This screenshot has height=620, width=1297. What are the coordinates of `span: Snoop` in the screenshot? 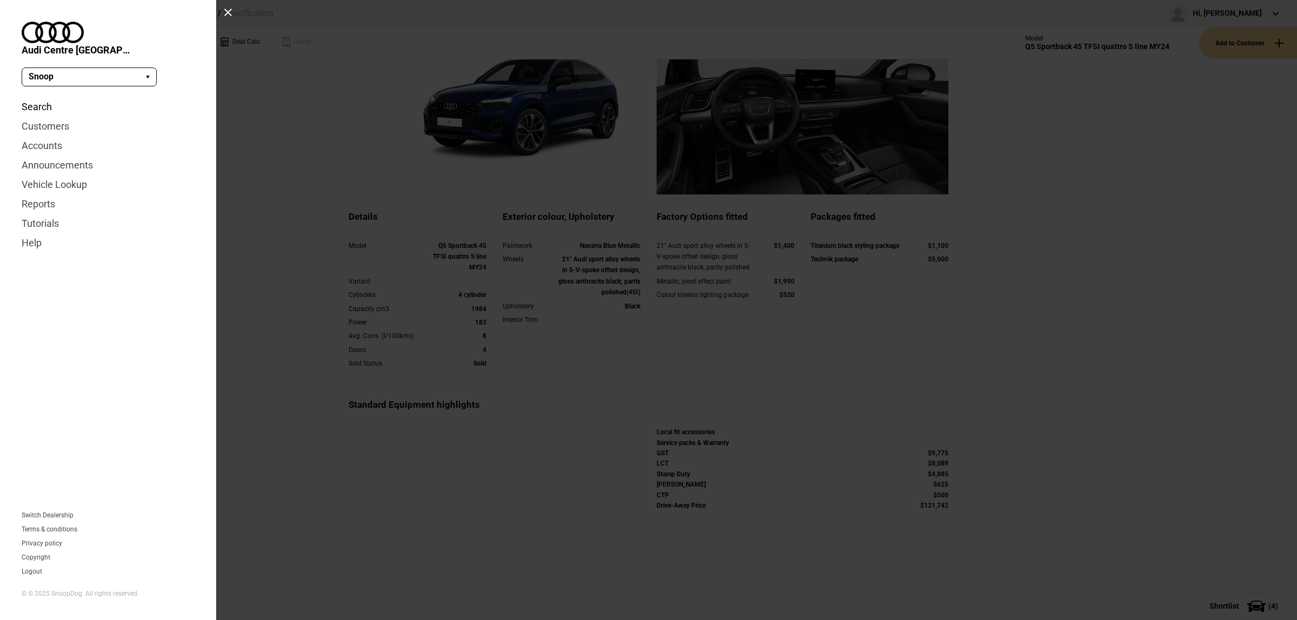 It's located at (41, 77).